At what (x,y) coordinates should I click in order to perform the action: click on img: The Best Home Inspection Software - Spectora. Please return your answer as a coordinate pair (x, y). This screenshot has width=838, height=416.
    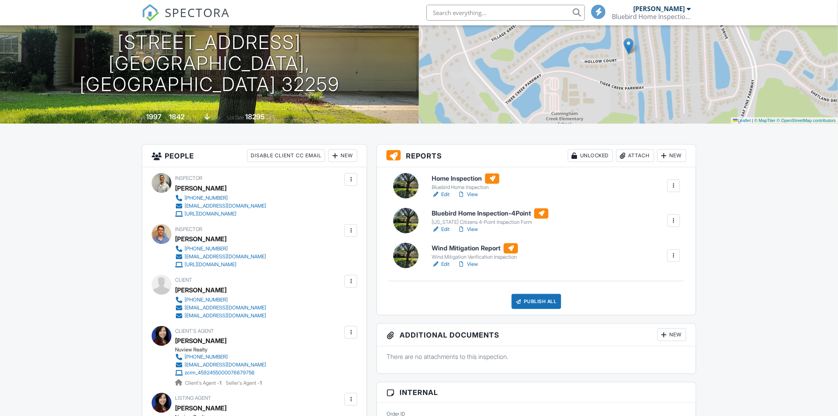
    Looking at the image, I should click on (150, 13).